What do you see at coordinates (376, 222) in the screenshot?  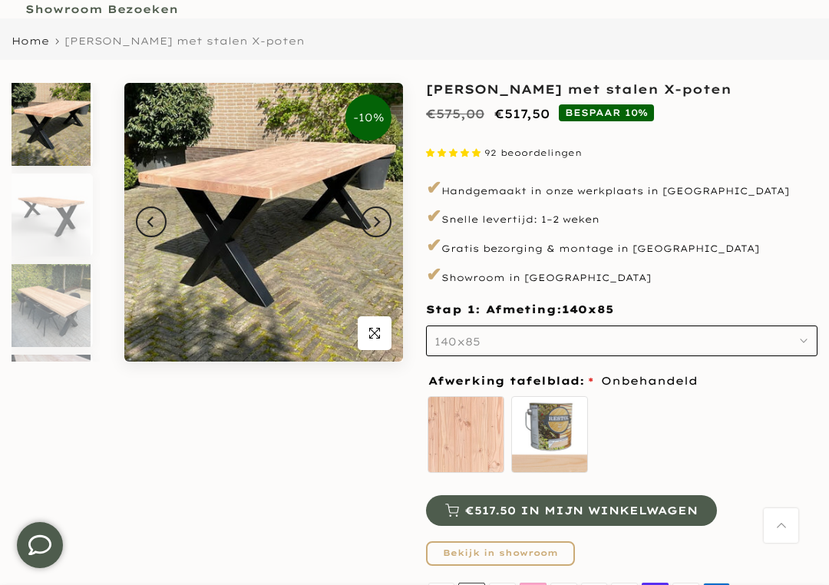 I see `button: Next` at bounding box center [376, 222].